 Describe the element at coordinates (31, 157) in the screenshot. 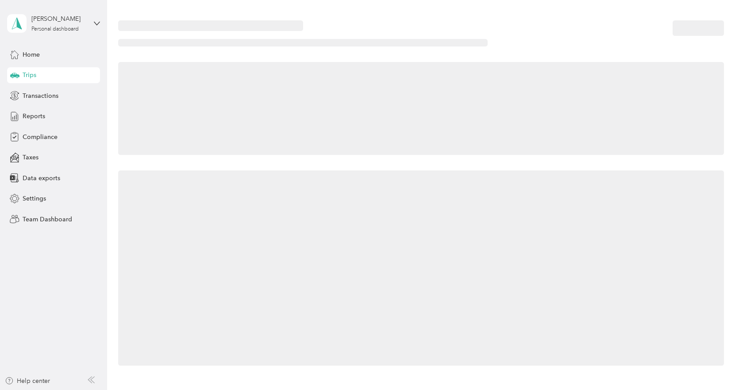

I see `span: Taxes` at that location.